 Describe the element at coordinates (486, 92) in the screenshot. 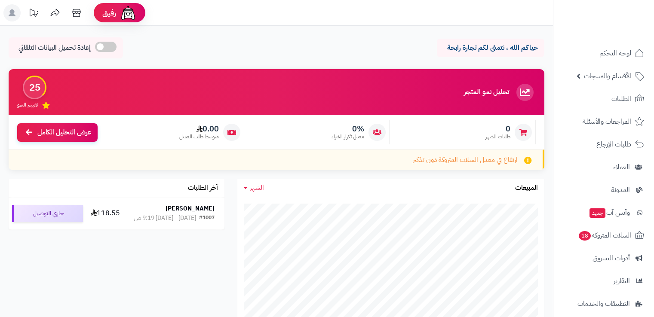

I see `h3: تحليل نمو المتجر` at that location.